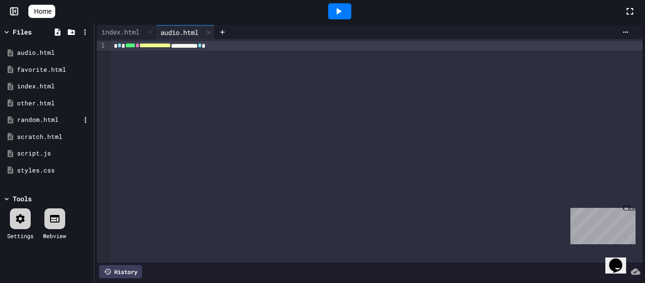  Describe the element at coordinates (49, 120) in the screenshot. I see `div: random.html` at that location.